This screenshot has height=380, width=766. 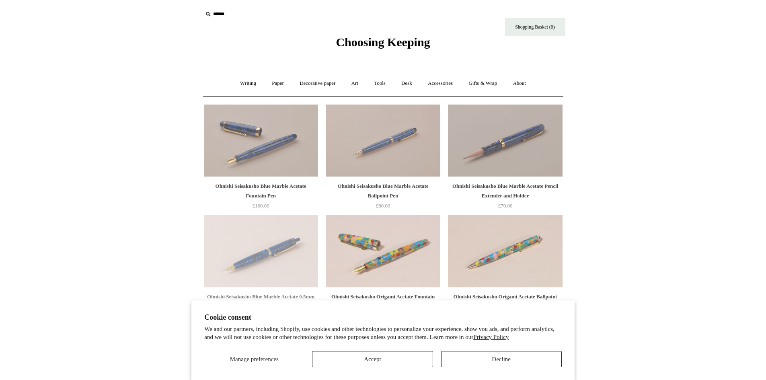 What do you see at coordinates (383, 198) in the screenshot?
I see `a: Ohnishi Seisakusho Blue Marble Acetate Ballpoint Pen £80.00` at bounding box center [383, 198].